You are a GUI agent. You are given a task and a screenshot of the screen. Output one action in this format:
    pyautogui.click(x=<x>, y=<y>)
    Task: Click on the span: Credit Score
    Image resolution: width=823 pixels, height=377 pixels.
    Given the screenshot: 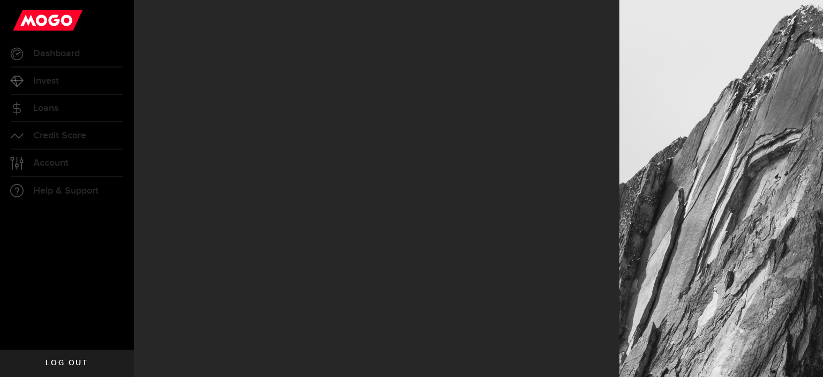 What is the action you would take?
    pyautogui.click(x=59, y=136)
    